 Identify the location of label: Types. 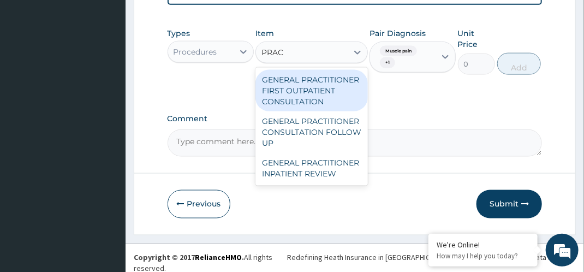
(179, 33).